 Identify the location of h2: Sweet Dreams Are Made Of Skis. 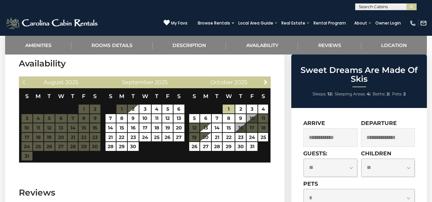
(359, 75).